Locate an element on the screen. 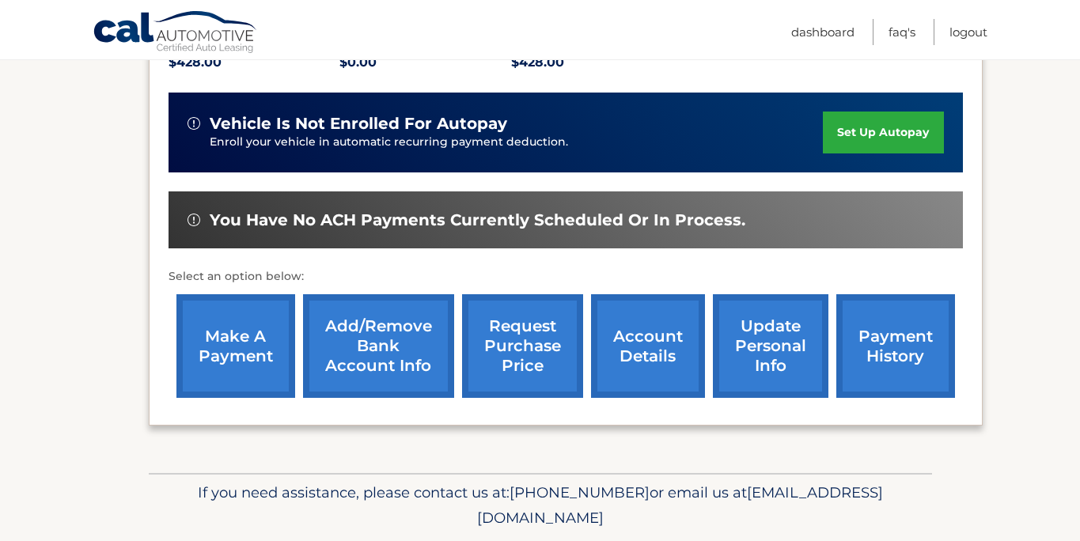  a: Dashboard is located at coordinates (823, 32).